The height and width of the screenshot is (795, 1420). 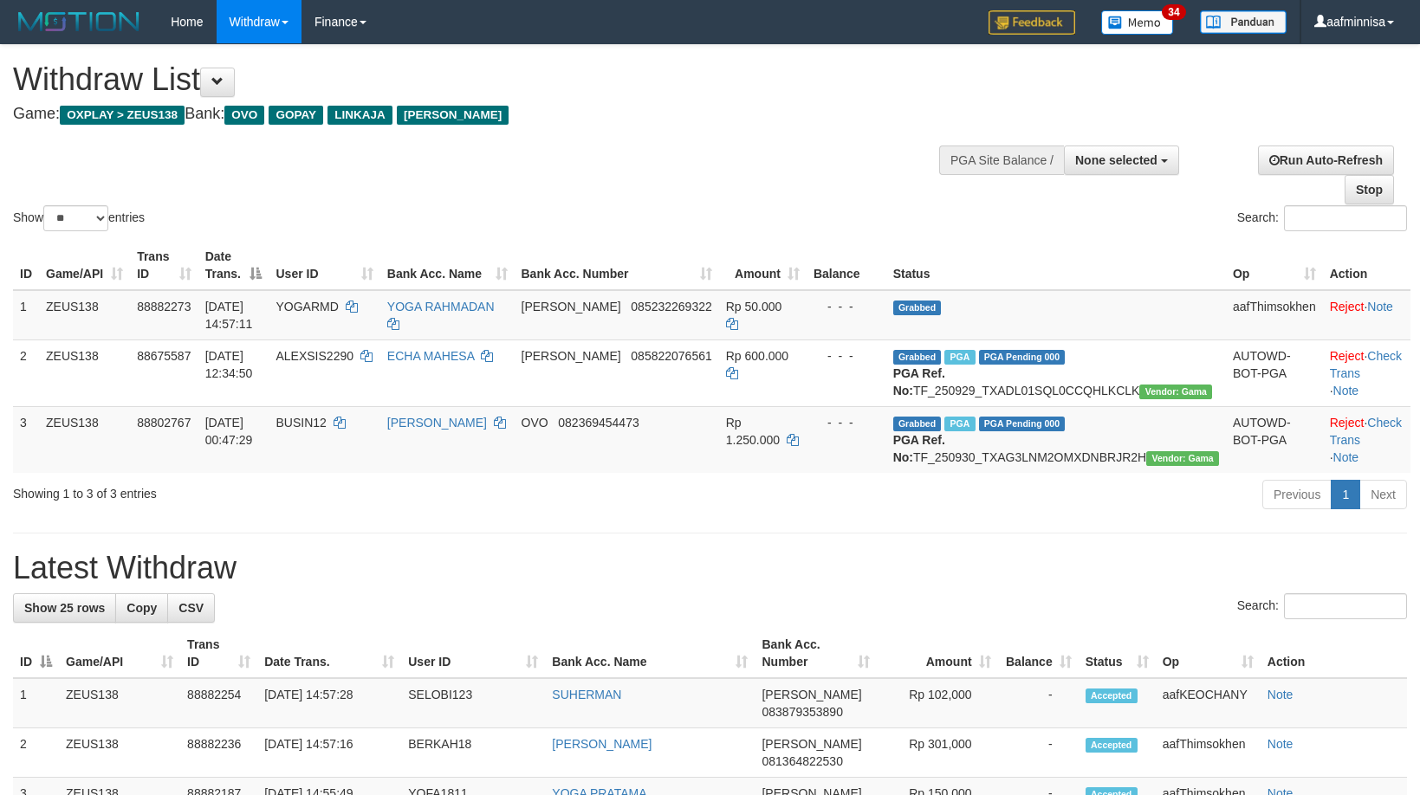 I want to click on td: aafKEOCHANY, so click(x=1208, y=703).